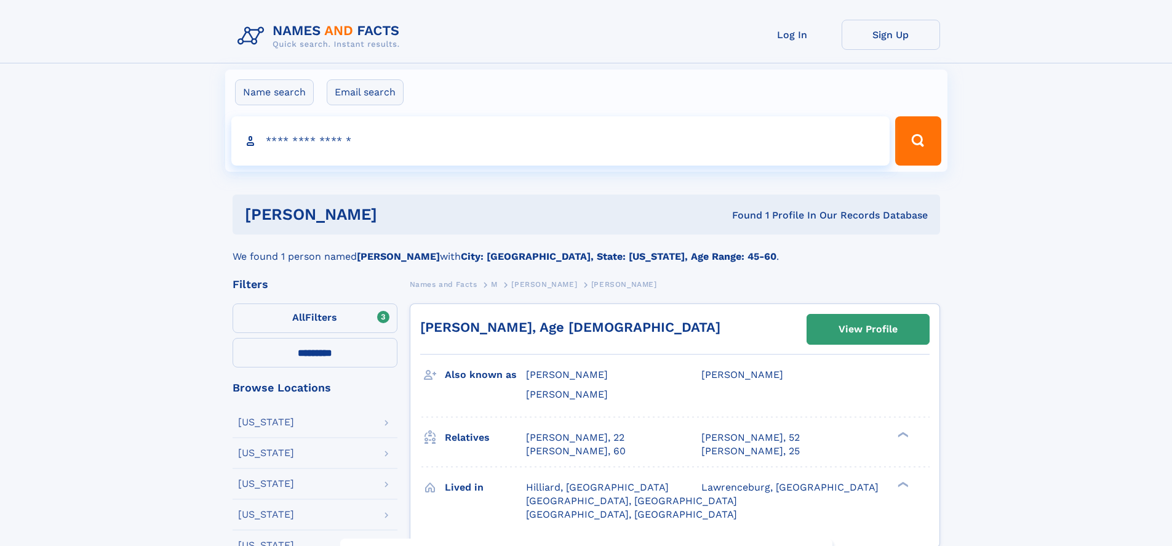  What do you see at coordinates (298, 317) in the screenshot?
I see `span: All` at bounding box center [298, 317].